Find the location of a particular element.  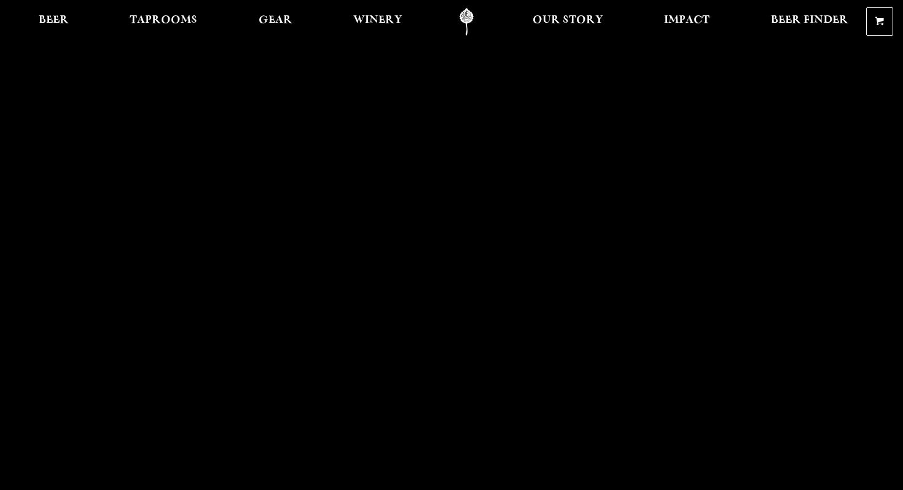

span: Winery is located at coordinates (378, 20).